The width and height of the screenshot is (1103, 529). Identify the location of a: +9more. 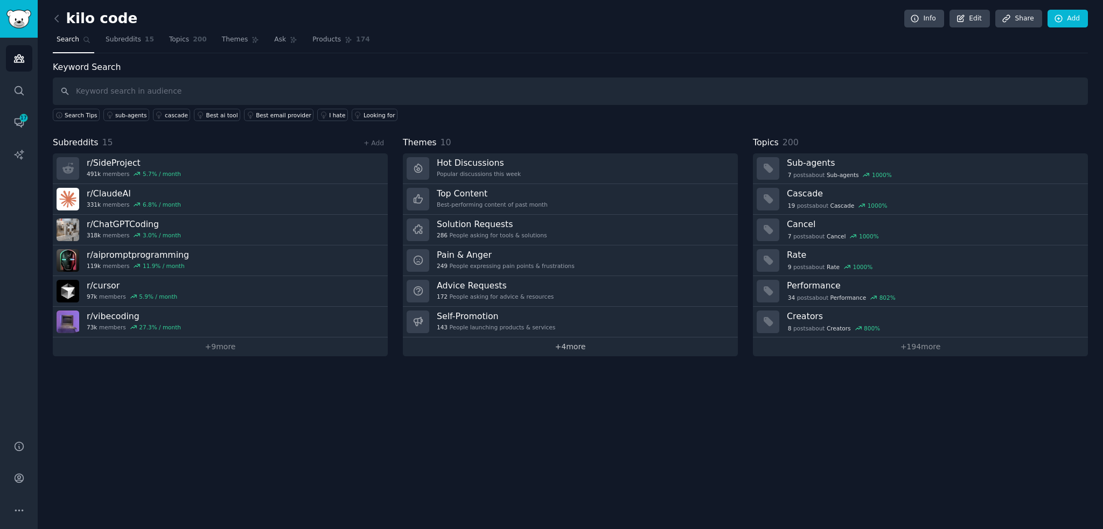
(220, 347).